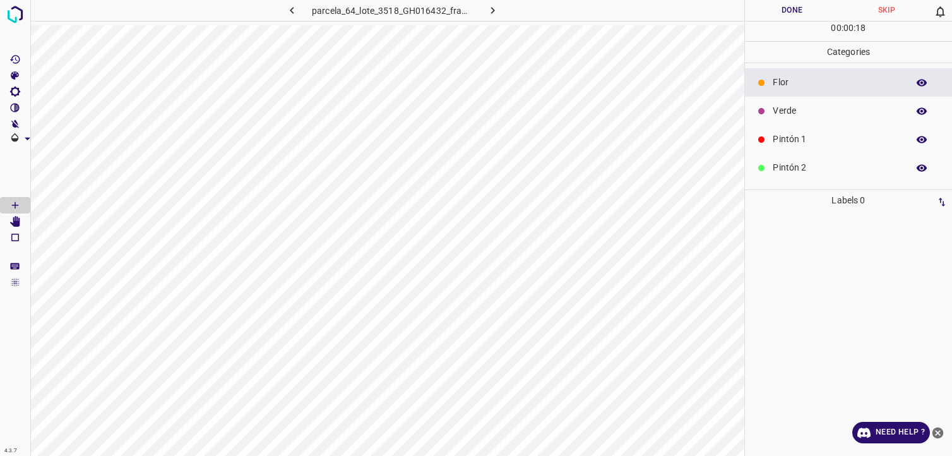  Describe the element at coordinates (848, 200) in the screenshot. I see `p: Labels 0` at that location.